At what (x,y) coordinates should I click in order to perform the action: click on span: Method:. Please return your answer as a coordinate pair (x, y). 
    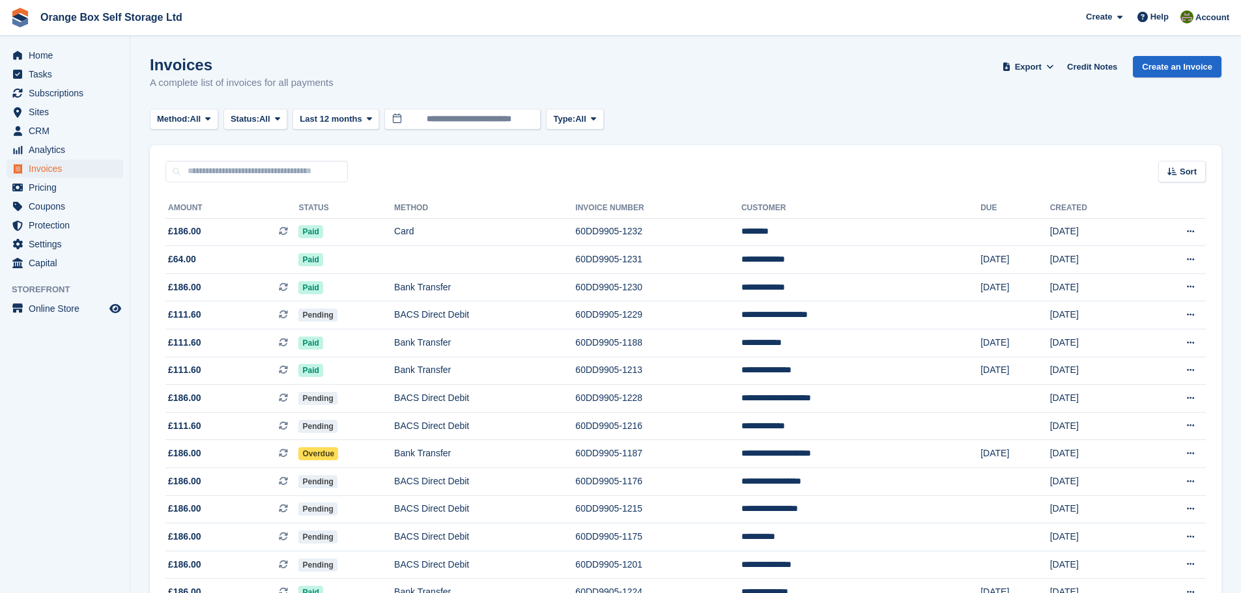
    Looking at the image, I should click on (173, 119).